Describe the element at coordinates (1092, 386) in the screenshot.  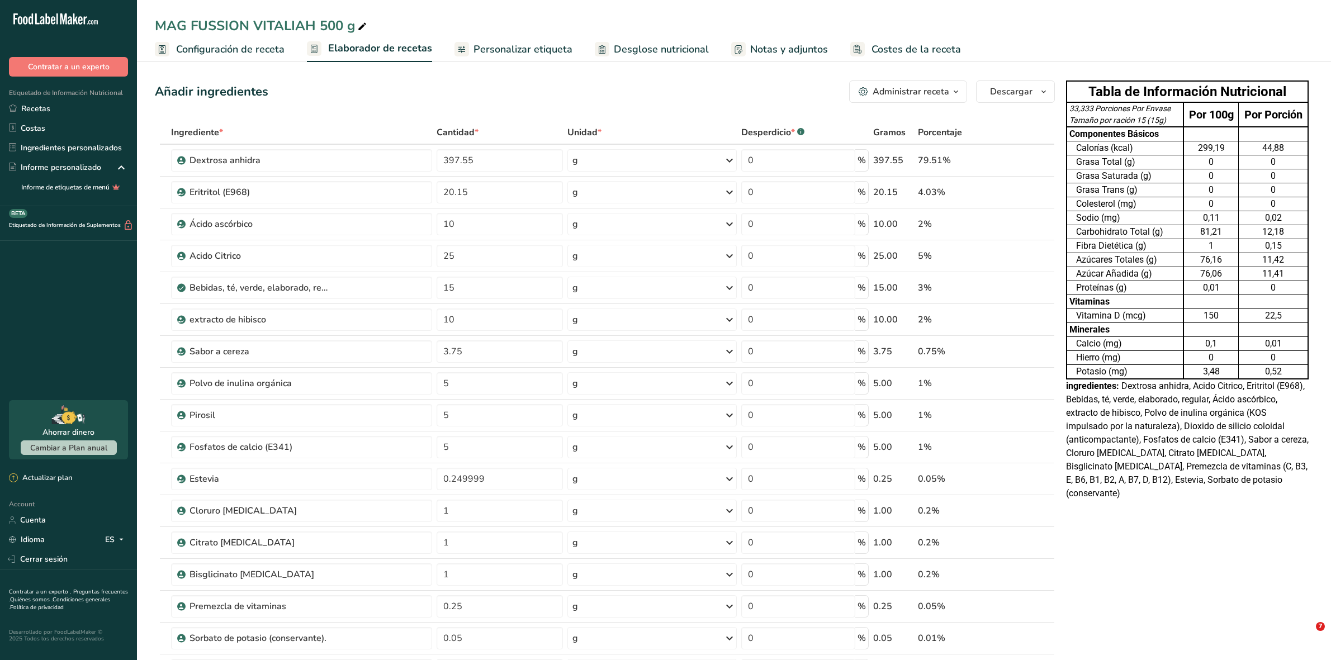
I see `span: ingredientes:` at that location.